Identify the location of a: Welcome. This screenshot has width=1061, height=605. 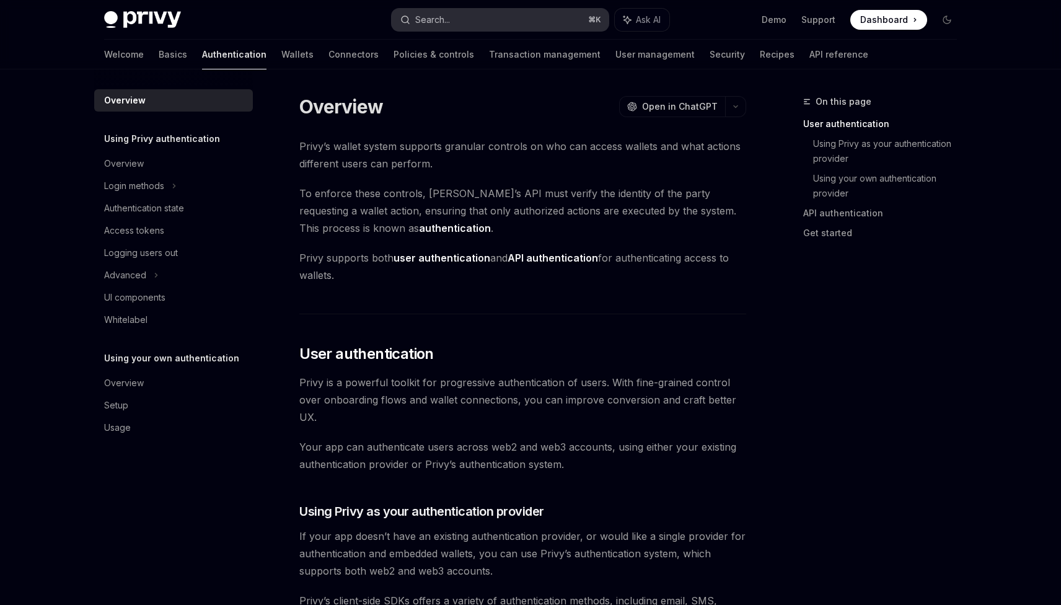
(124, 55).